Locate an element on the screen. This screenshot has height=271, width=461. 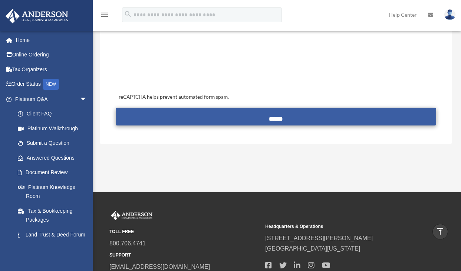
a: menu is located at coordinates (105, 16).